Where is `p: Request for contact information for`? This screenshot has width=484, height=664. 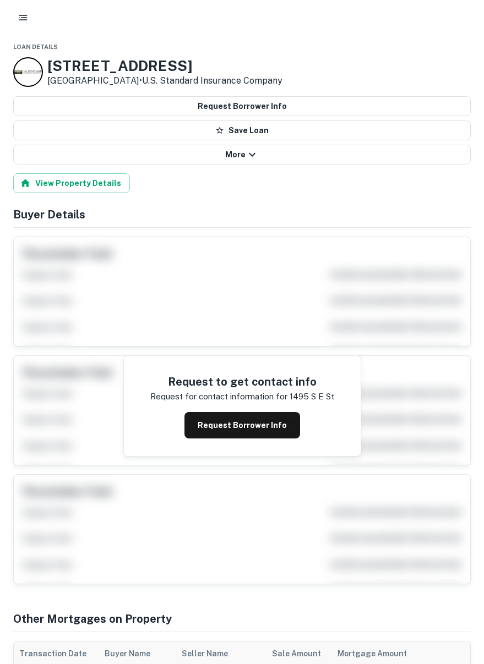 p: Request for contact information for is located at coordinates (219, 397).